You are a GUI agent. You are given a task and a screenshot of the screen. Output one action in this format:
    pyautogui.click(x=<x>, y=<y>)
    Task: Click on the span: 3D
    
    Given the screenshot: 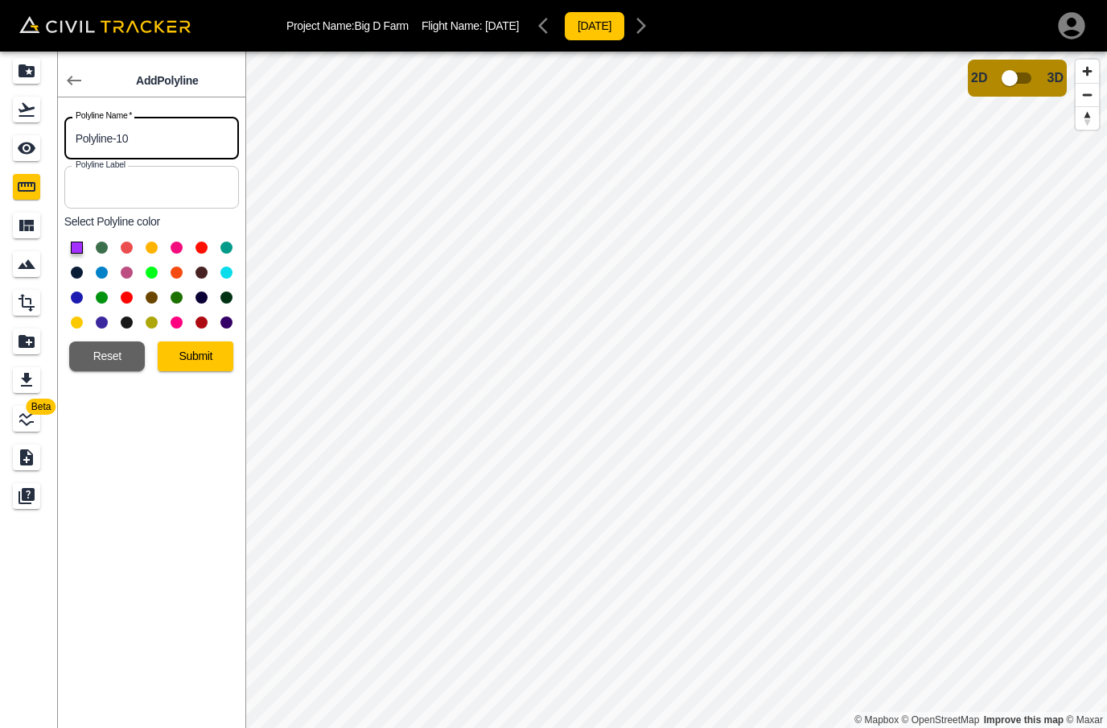 What is the action you would take?
    pyautogui.click(x=1056, y=78)
    